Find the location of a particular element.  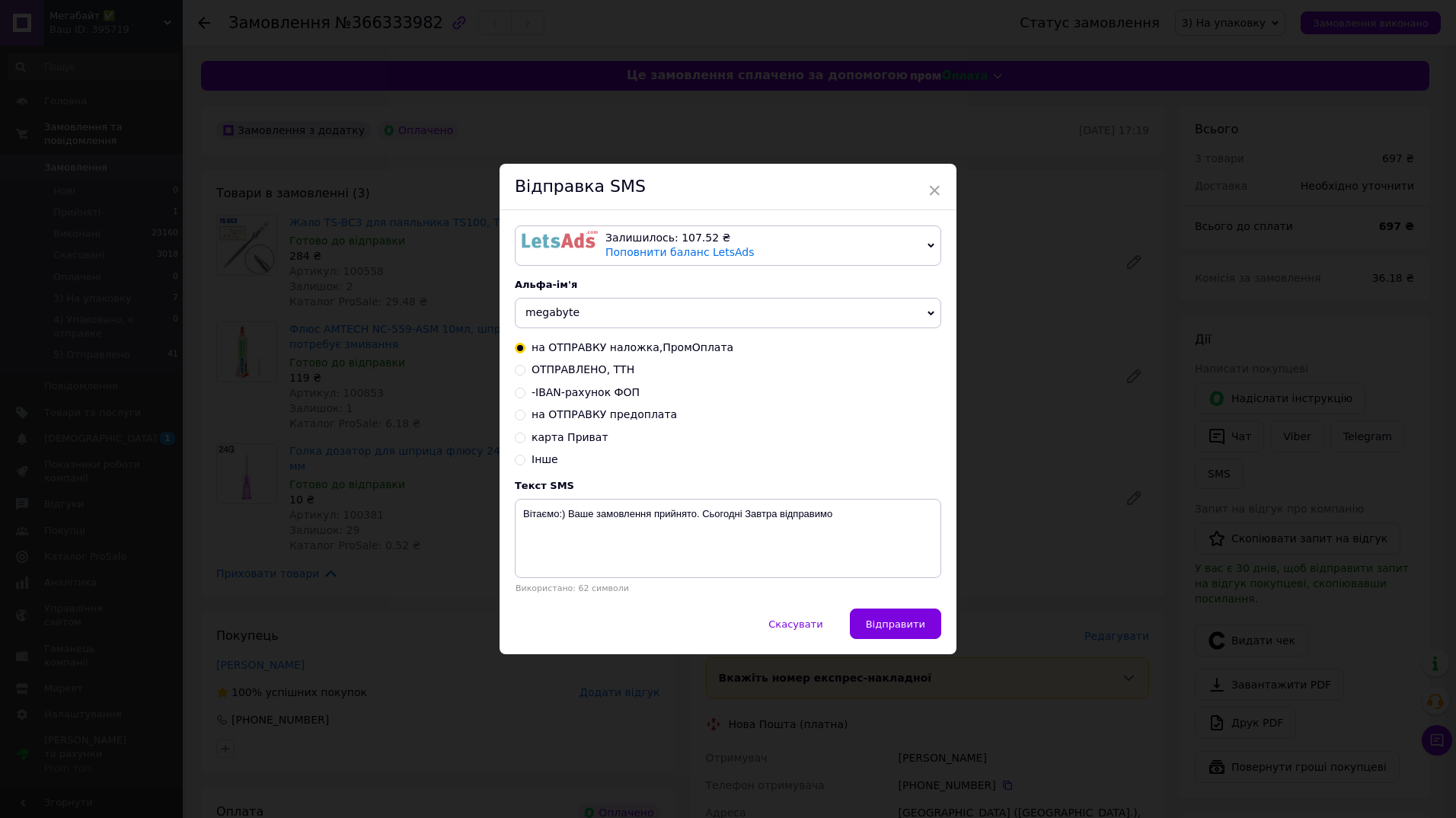

span: Відправити is located at coordinates (896, 623).